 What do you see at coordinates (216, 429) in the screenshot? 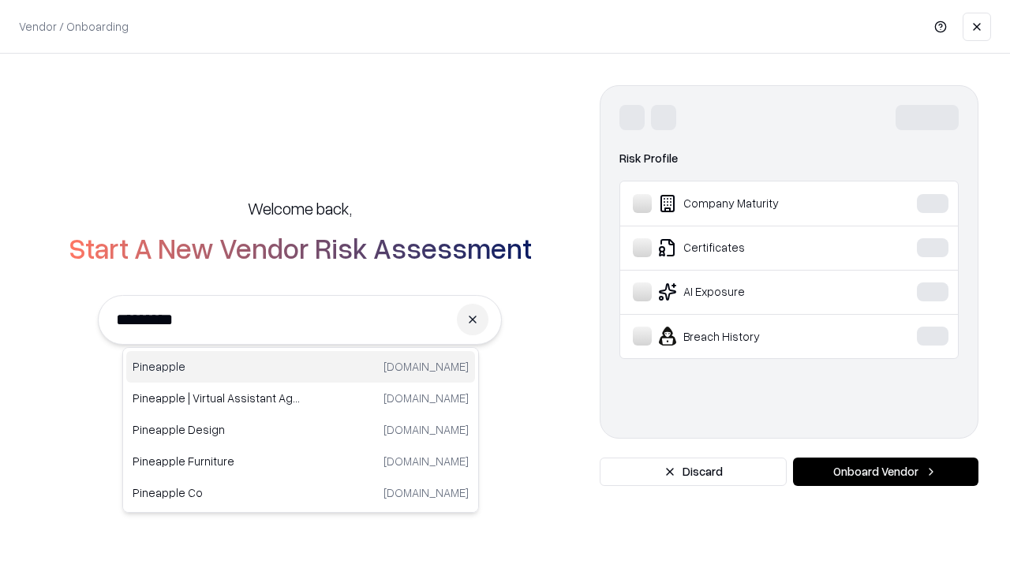
I see `p: Pineapple Design` at bounding box center [216, 429].